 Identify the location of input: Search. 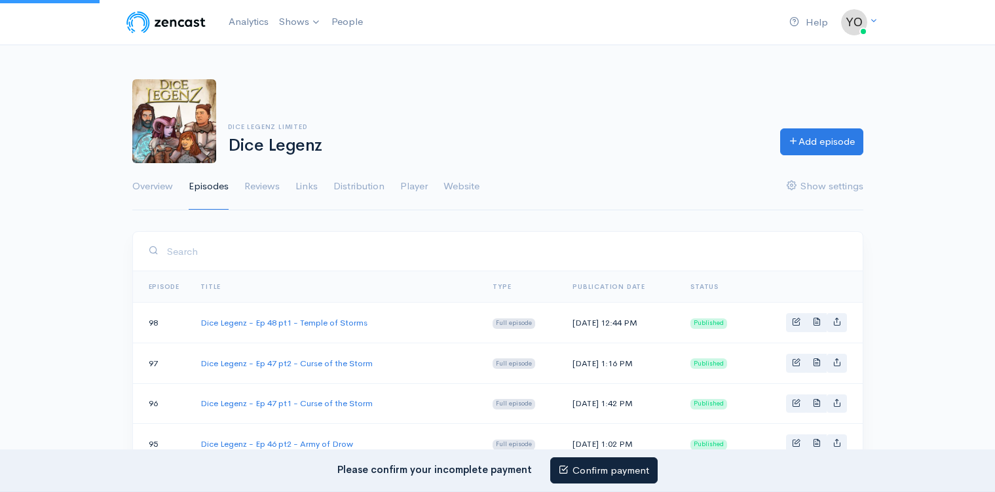
(506, 251).